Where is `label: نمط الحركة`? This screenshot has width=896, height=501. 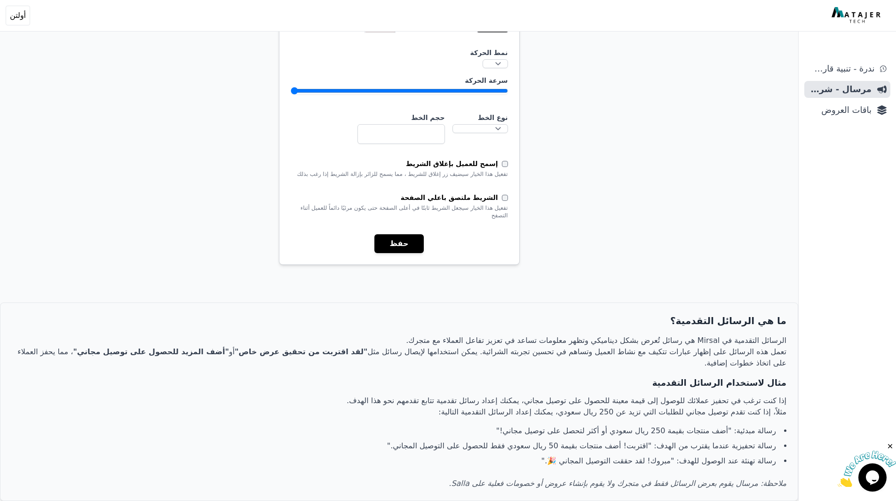
label: نمط الحركة is located at coordinates (400, 53).